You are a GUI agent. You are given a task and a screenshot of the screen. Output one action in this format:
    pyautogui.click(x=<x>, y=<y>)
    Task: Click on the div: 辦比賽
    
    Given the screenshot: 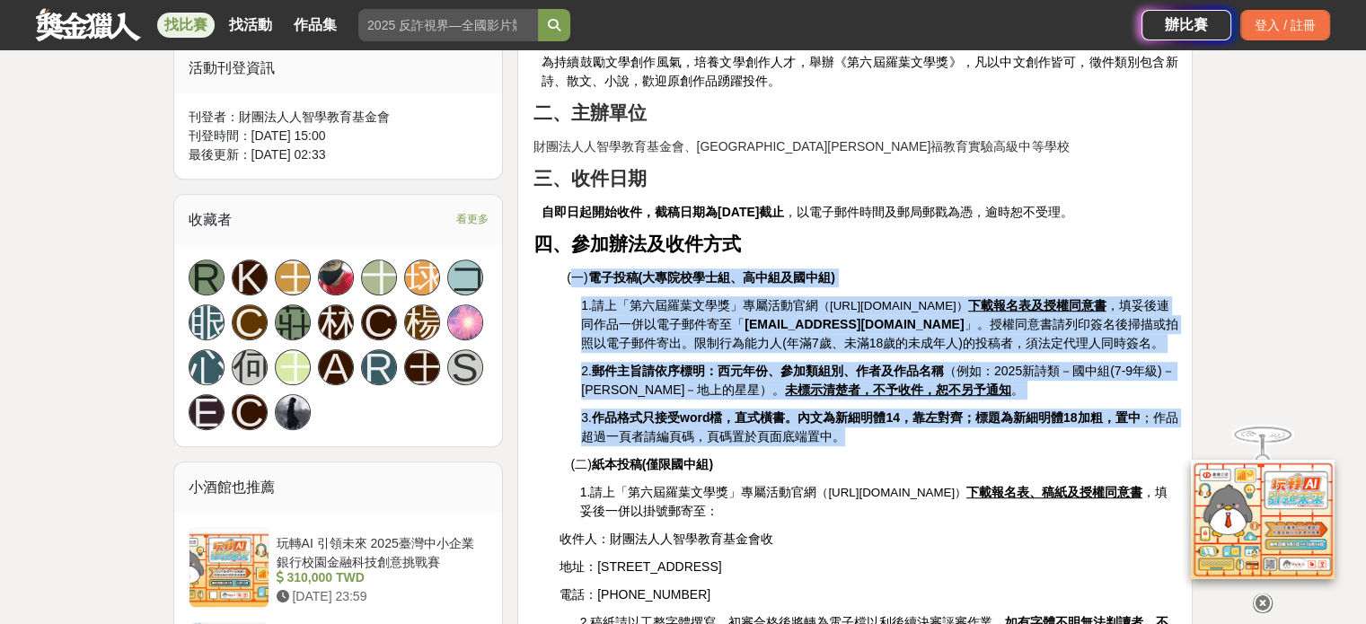 What is the action you would take?
    pyautogui.click(x=1186, y=25)
    